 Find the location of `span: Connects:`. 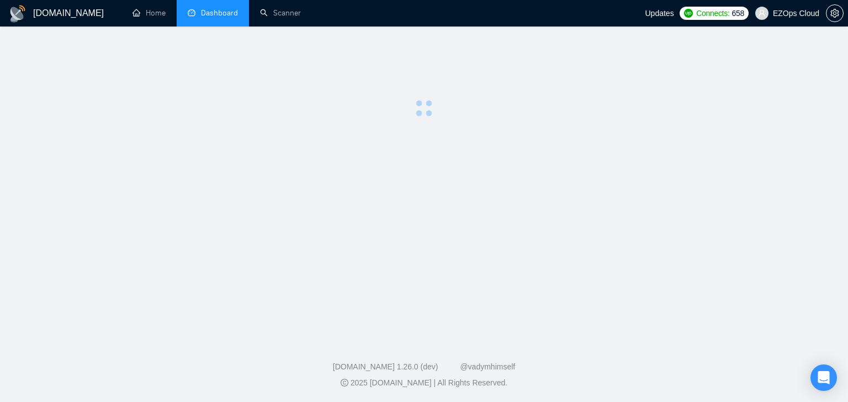

span: Connects: is located at coordinates (712, 13).